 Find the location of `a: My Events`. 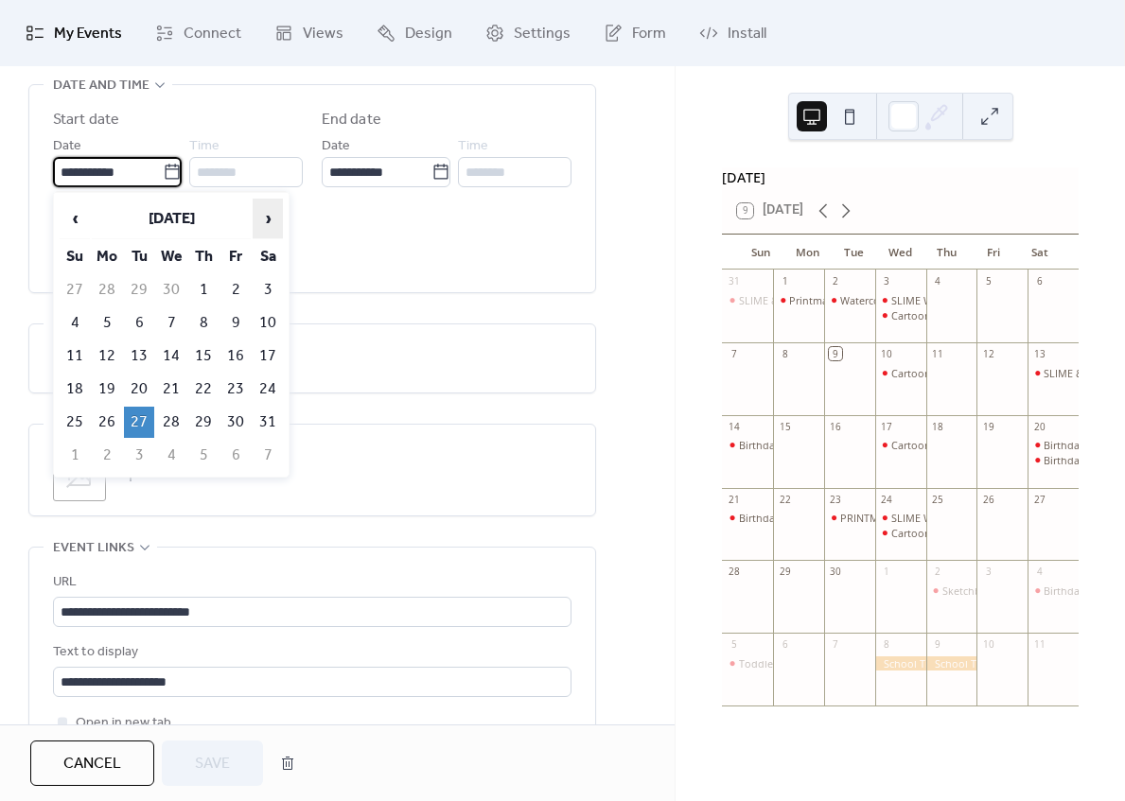

a: My Events is located at coordinates (74, 33).